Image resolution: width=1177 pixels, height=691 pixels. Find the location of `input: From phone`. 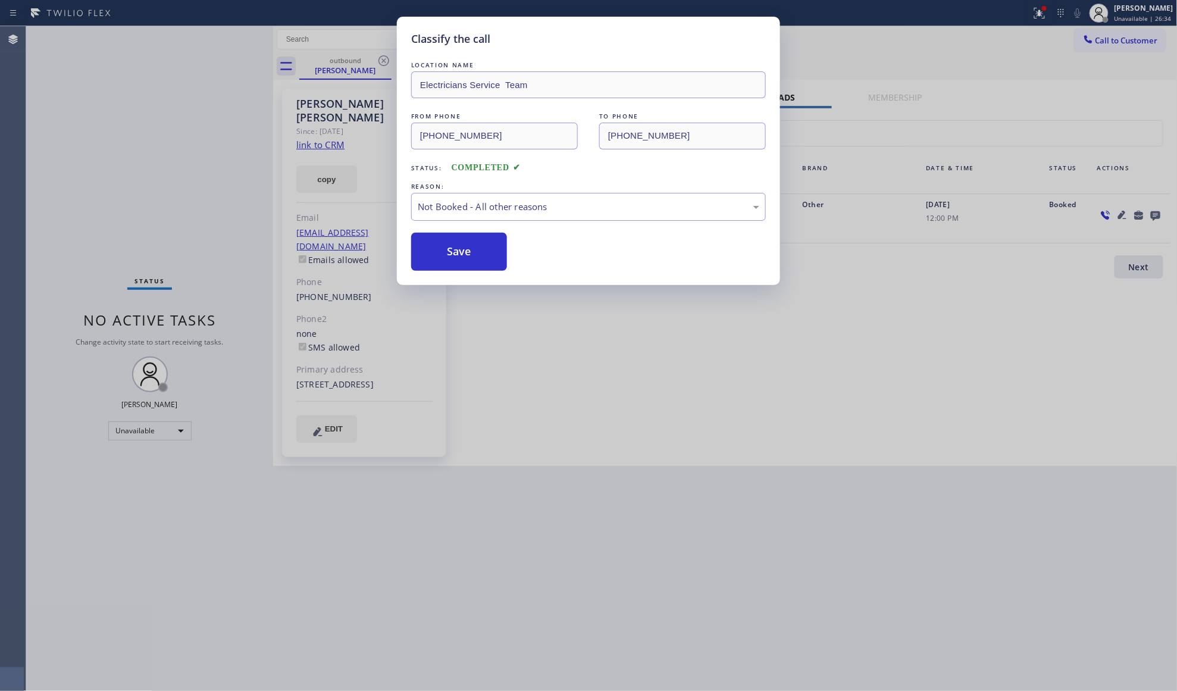

input: From phone is located at coordinates (494, 136).